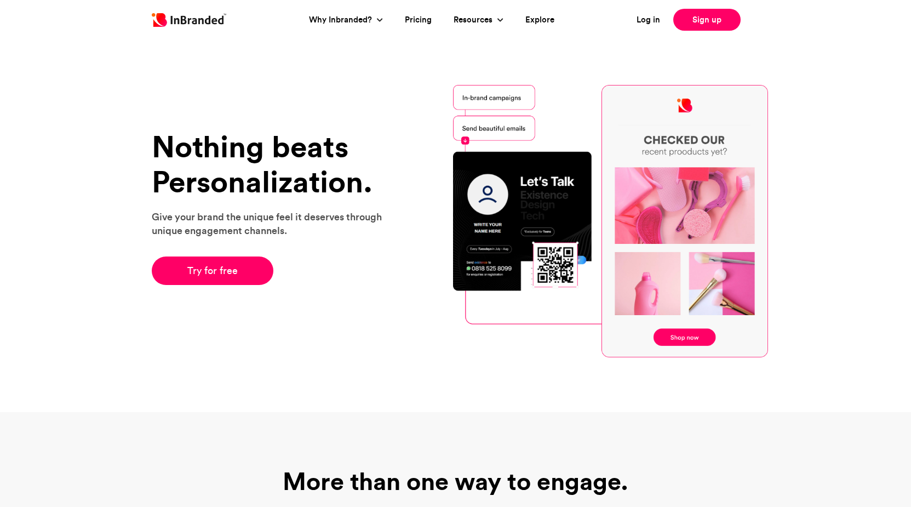 The image size is (911, 507). Describe the element at coordinates (456, 481) in the screenshot. I see `h1: More than one way to engage.` at that location.